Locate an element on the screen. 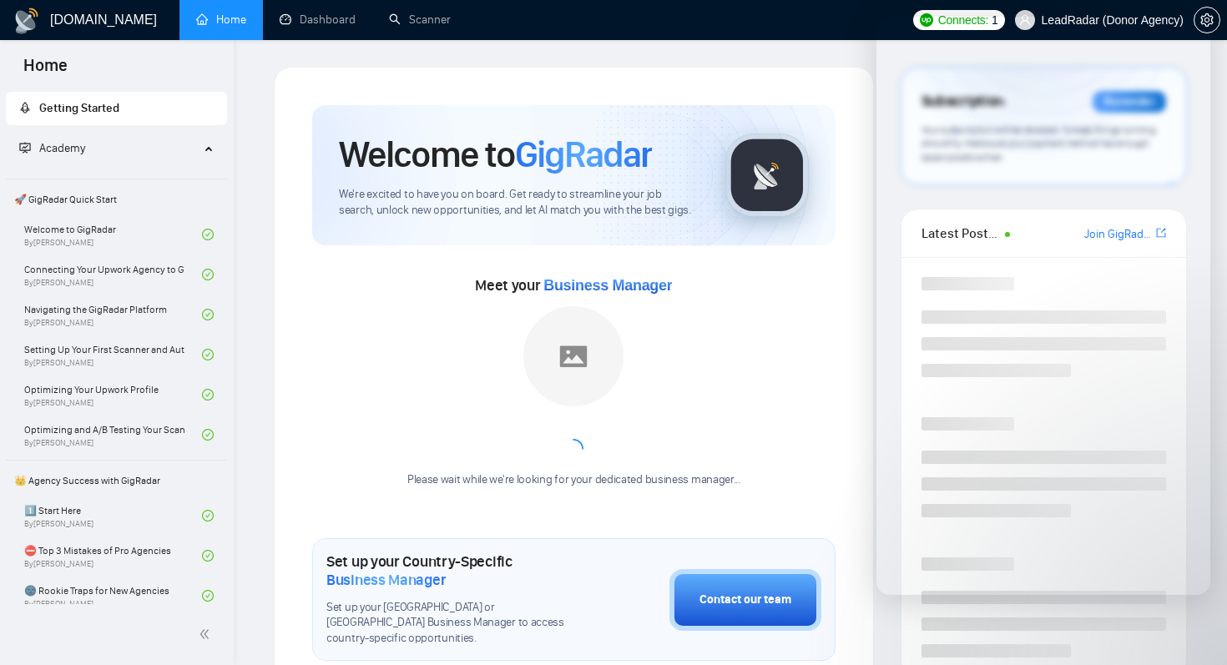  img: logo is located at coordinates (27, 21).